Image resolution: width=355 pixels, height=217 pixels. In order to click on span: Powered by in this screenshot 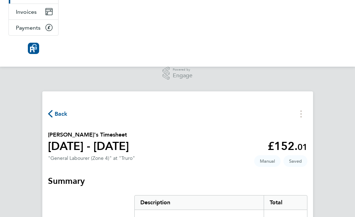, I will do `click(183, 69)`.